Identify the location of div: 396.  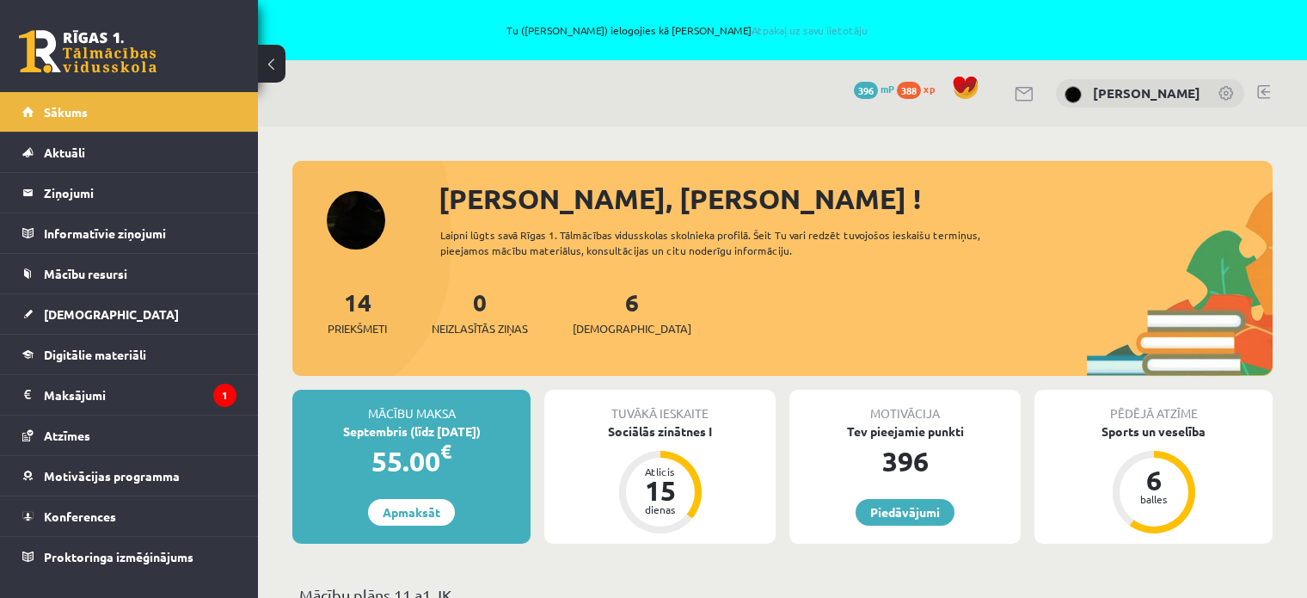
(905, 461).